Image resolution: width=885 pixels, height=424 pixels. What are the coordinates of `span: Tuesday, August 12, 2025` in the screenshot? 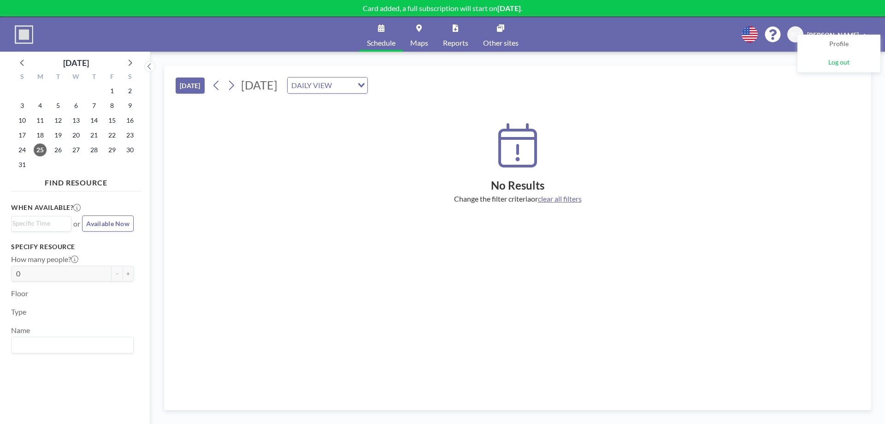 It's located at (58, 120).